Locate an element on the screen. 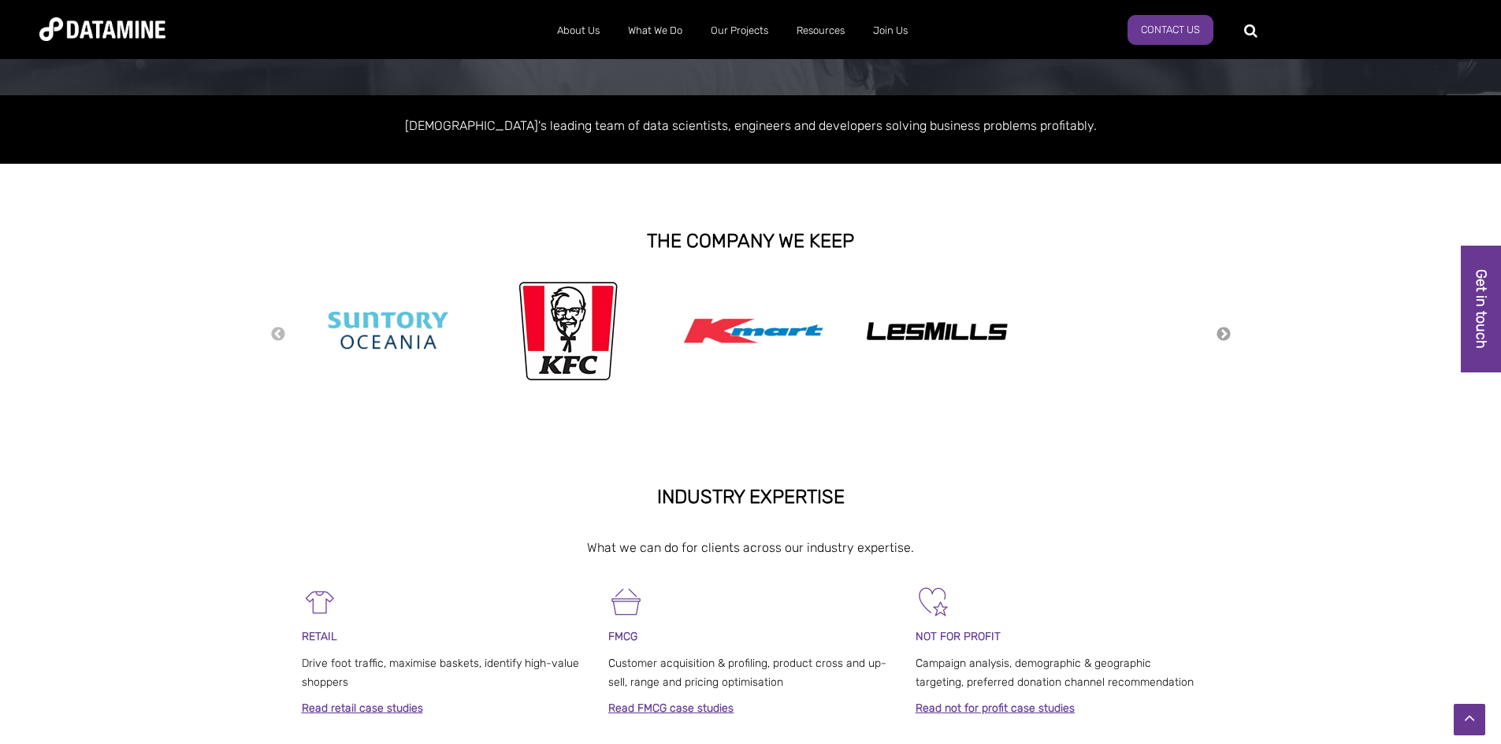 The image size is (1501, 744). span: What we can do for clients across our industry expertise. is located at coordinates (750, 547).